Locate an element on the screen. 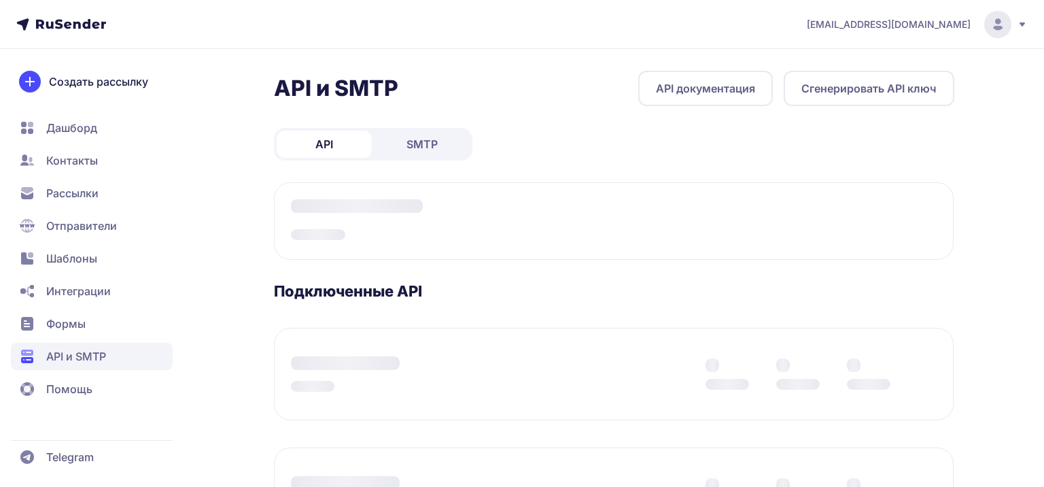  span: Отправители is located at coordinates (82, 226).